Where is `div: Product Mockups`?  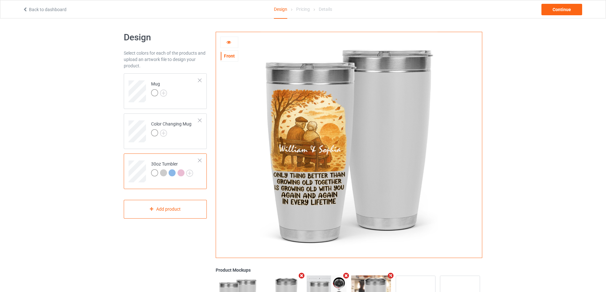 div: Product Mockups is located at coordinates (349, 270).